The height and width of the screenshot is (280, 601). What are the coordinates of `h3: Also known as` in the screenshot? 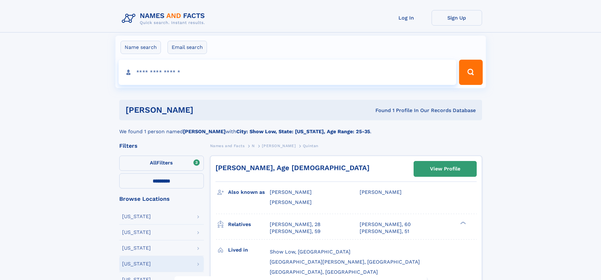 It's located at (249, 192).